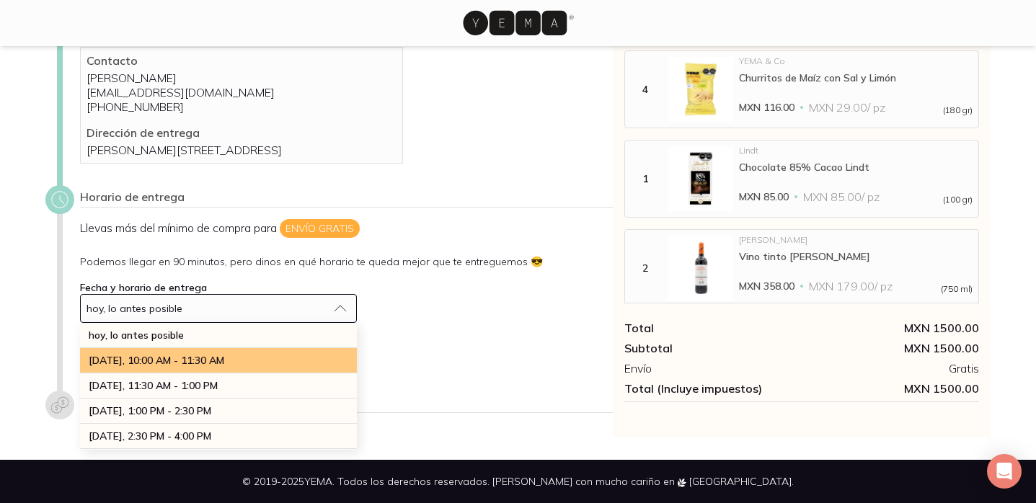 This screenshot has width=1036, height=503. What do you see at coordinates (856, 78) in the screenshot?
I see `div: Churritos de Maíz con Sal y Limón` at bounding box center [856, 78].